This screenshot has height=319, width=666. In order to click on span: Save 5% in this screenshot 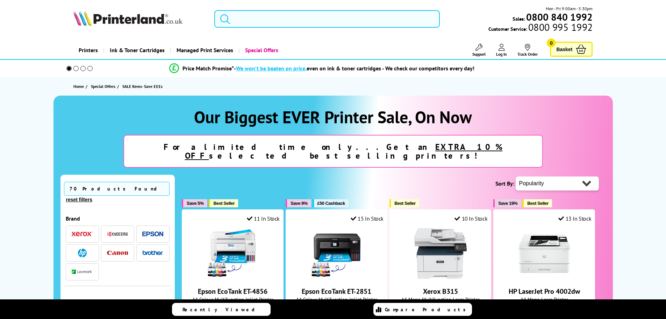, I will do `click(195, 203)`.